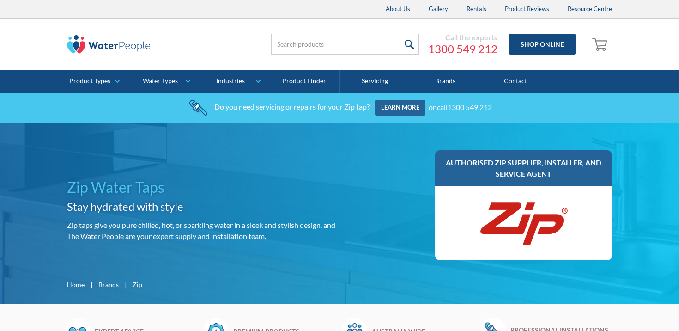  What do you see at coordinates (463, 37) in the screenshot?
I see `div: Call the experts` at bounding box center [463, 37].